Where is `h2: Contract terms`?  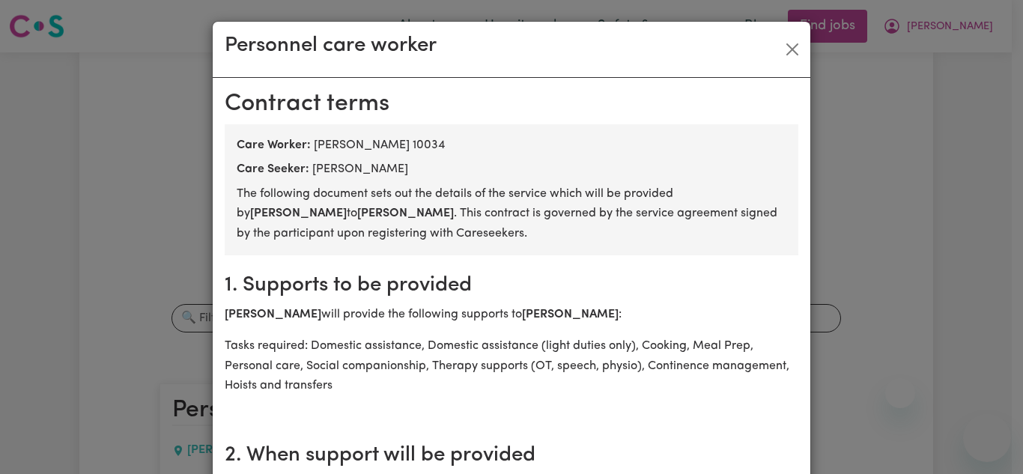 h2: Contract terms is located at coordinates (511, 104).